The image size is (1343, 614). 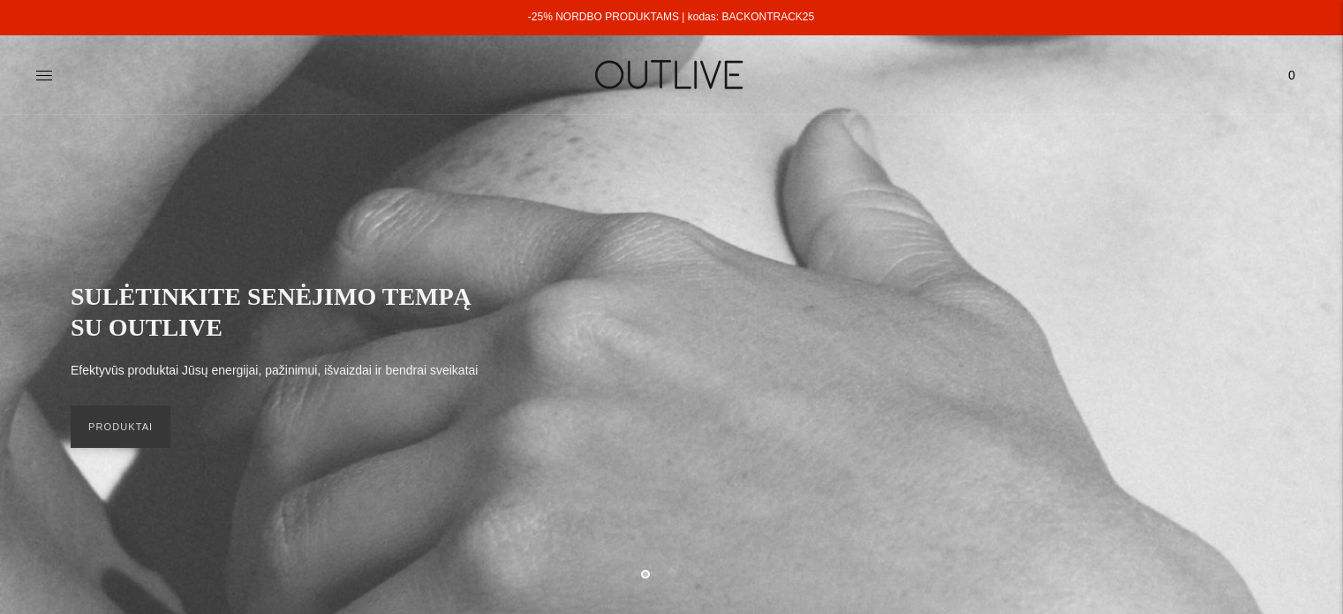 I want to click on p: Efektyvūs produktai Jūsų energijai, pažinimui, išvaizdai ir bendrai sveikatai, so click(x=274, y=371).